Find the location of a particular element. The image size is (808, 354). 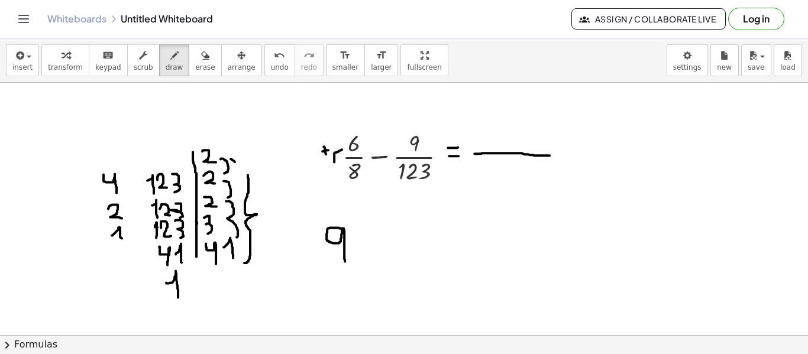

i: redo is located at coordinates (309, 56).